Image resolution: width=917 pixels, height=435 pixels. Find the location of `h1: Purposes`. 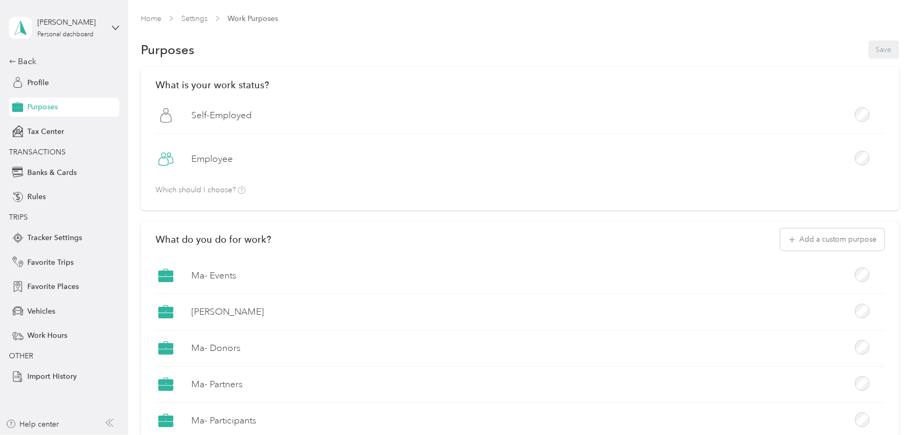

h1: Purposes is located at coordinates (168, 49).